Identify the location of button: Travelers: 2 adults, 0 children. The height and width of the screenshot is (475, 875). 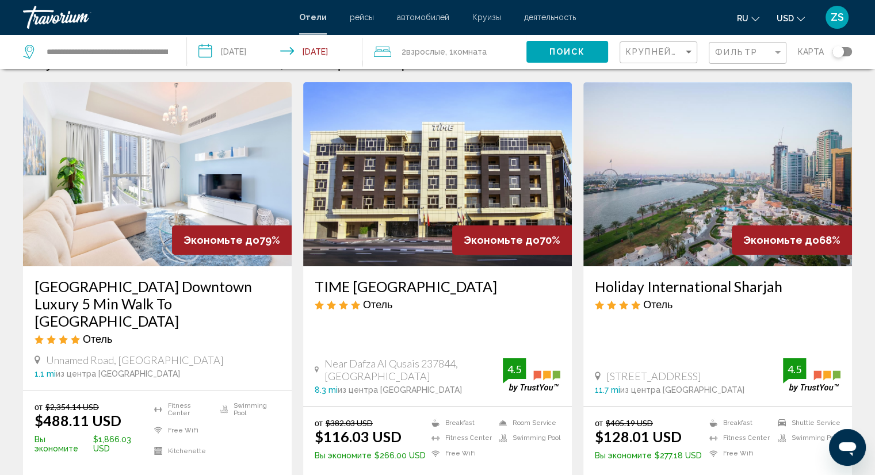
(444, 52).